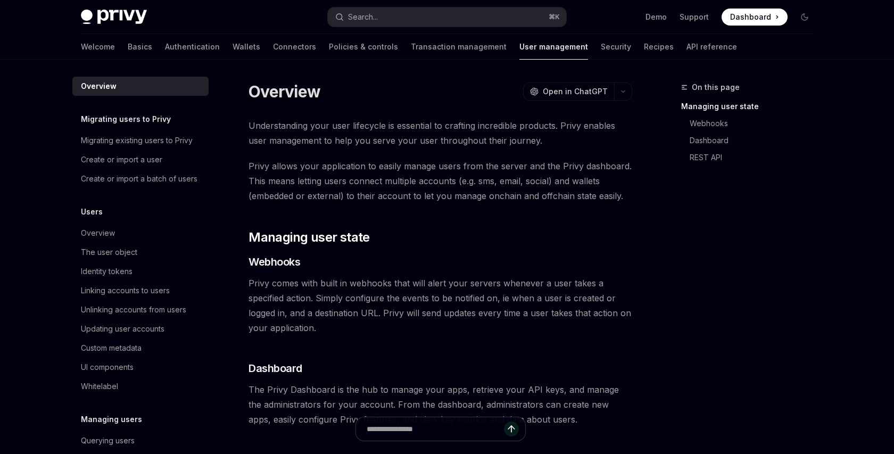 Image resolution: width=894 pixels, height=454 pixels. What do you see at coordinates (440, 133) in the screenshot?
I see `span: Understanding your user lifecycle is essential to crafting incredible products. Privy enables use...` at bounding box center [440, 133].